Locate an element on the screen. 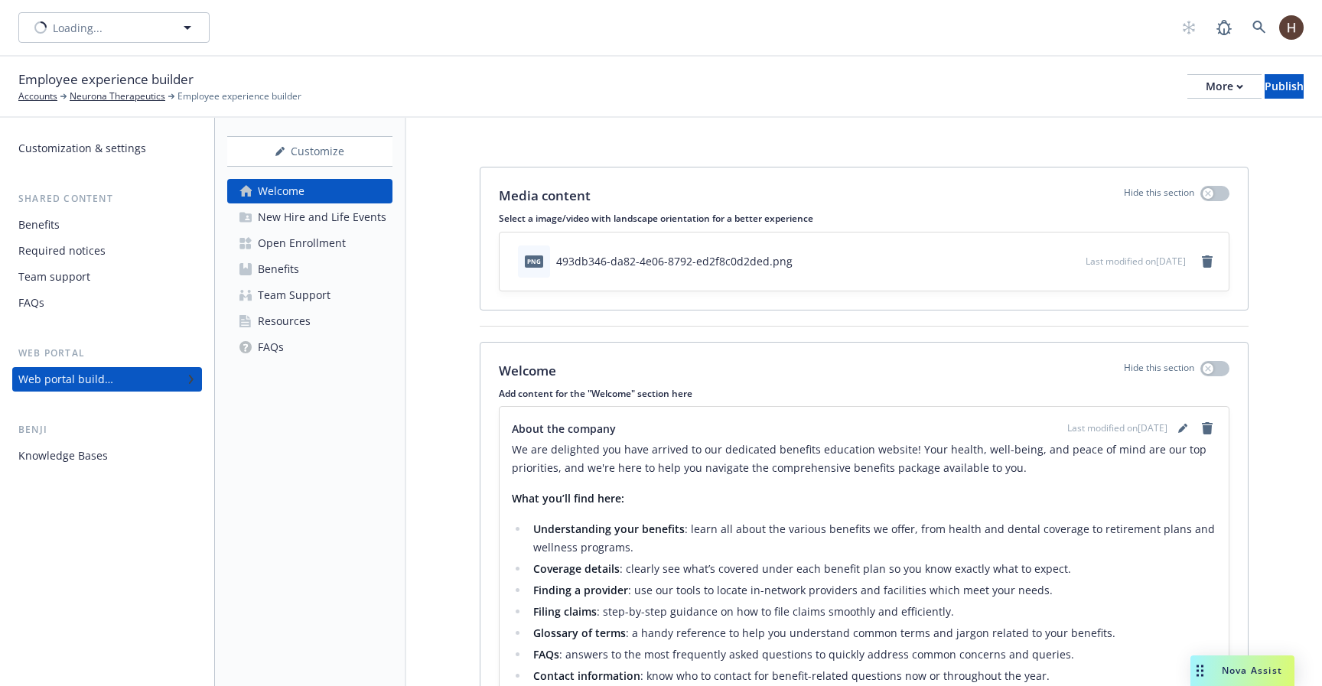 This screenshot has width=1322, height=686. li: : answers to the most frequently asked questions to quickly address common concerns and queries. is located at coordinates (872, 655).